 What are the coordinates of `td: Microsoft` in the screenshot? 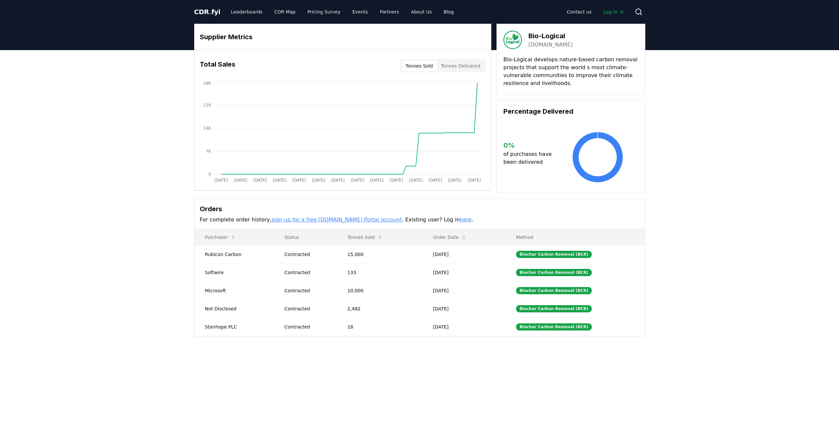 It's located at (234, 290).